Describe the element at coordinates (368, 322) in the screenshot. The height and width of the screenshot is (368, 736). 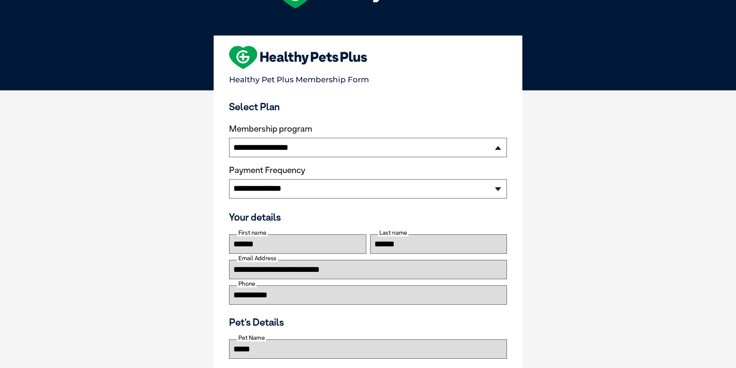
I see `h3: Pet's Details` at that location.